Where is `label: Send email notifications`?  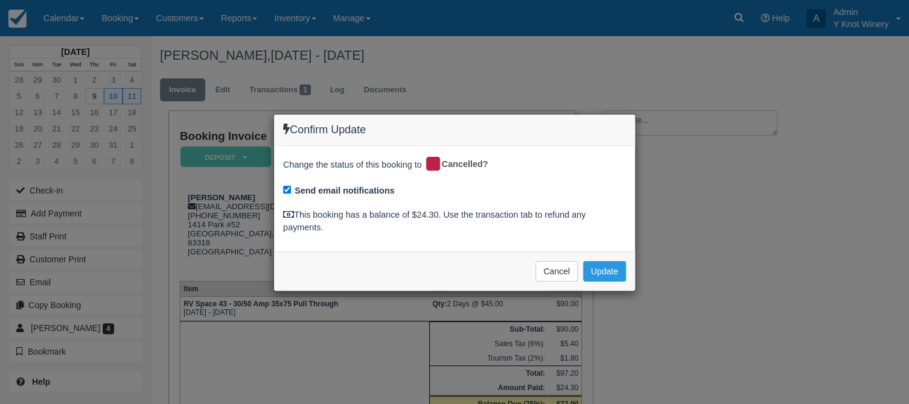 label: Send email notifications is located at coordinates (345, 191).